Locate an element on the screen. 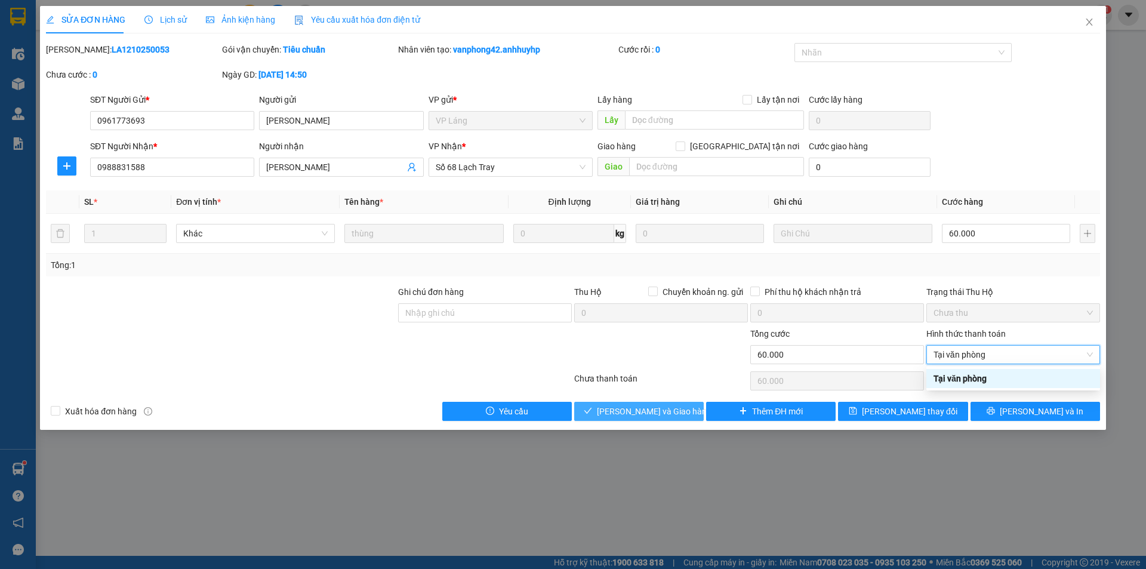 The height and width of the screenshot is (569, 1146). span: Tổng cước is located at coordinates (770, 334).